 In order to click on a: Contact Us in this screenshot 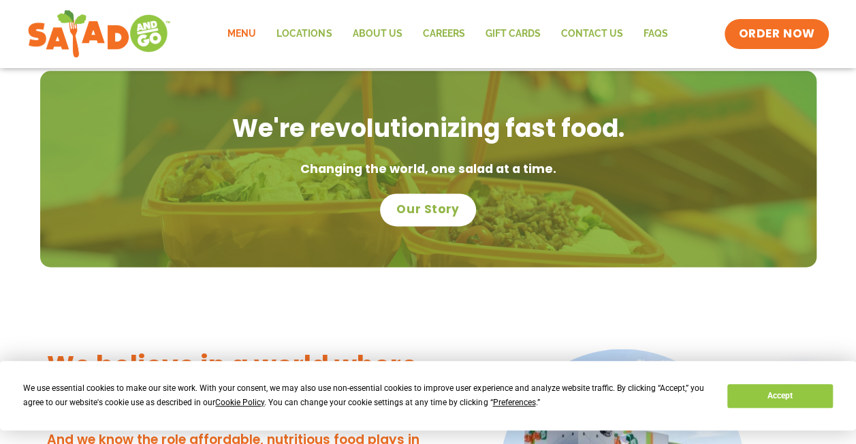, I will do `click(591, 34)`.